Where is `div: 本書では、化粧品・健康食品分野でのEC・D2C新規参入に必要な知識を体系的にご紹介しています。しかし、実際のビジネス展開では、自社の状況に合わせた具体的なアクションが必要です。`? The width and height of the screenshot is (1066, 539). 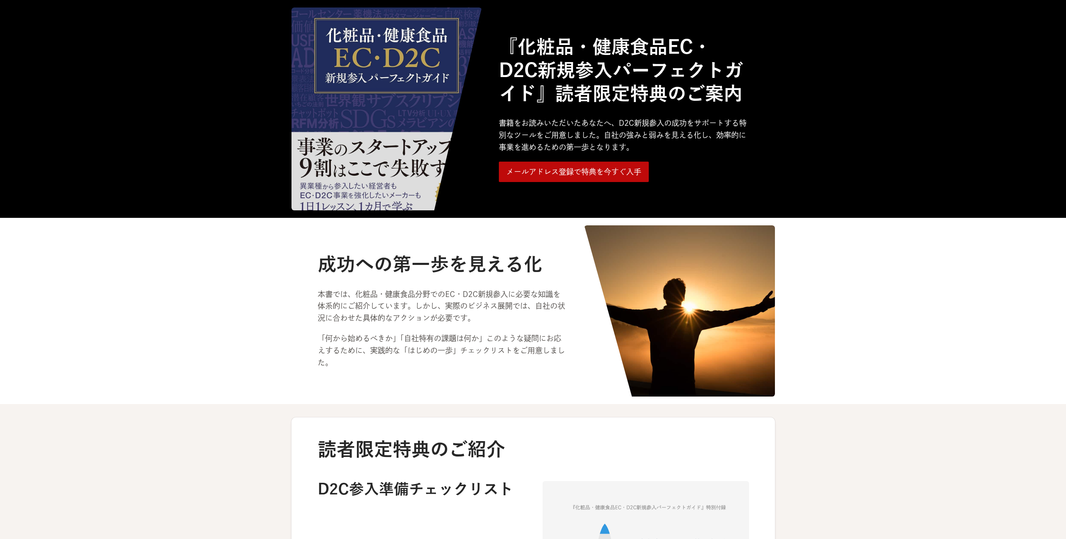 div: 本書では、化粧品・健康食品分野でのEC・D2C新規参入に必要な知識を体系的にご紹介しています。しかし、実際のビジネス展開では、自社の状況に合わせた具体的なアクションが必要です。 is located at coordinates (443, 306).